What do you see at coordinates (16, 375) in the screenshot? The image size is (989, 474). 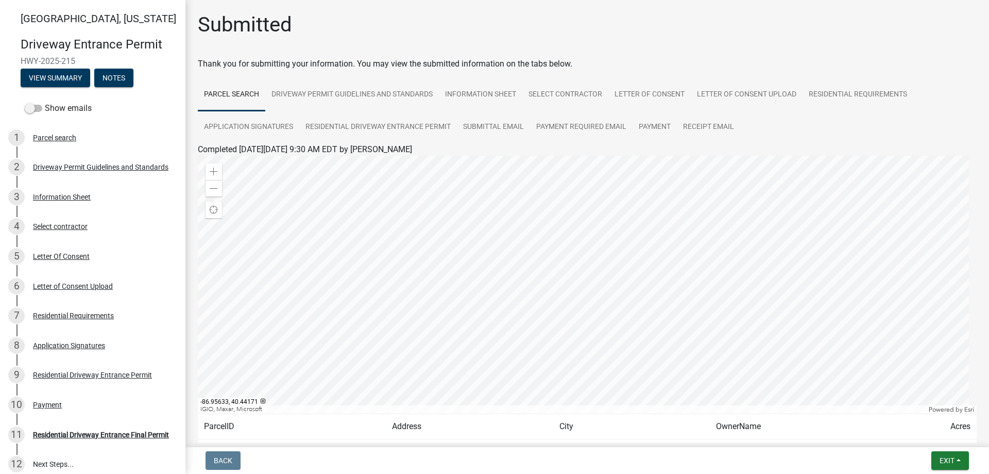 I see `div: 9` at bounding box center [16, 375].